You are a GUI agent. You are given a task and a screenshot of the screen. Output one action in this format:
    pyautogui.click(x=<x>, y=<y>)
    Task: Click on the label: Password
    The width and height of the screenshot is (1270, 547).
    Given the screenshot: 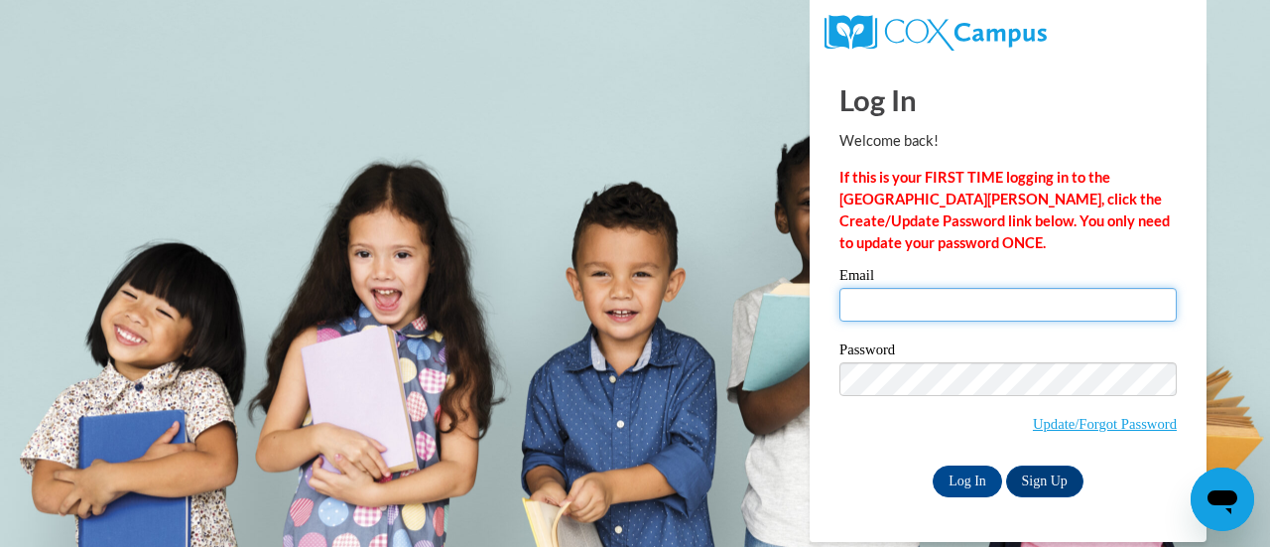 What is the action you would take?
    pyautogui.click(x=1008, y=352)
    